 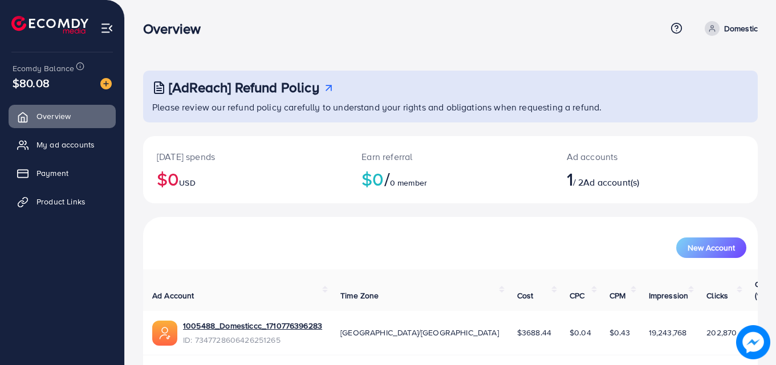 I want to click on a: Overview, so click(x=62, y=116).